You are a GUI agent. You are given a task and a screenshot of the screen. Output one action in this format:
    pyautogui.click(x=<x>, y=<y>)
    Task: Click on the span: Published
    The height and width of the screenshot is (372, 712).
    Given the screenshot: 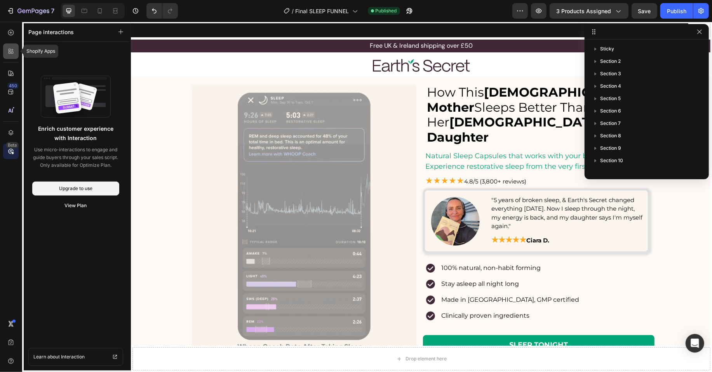 What is the action you would take?
    pyautogui.click(x=386, y=11)
    